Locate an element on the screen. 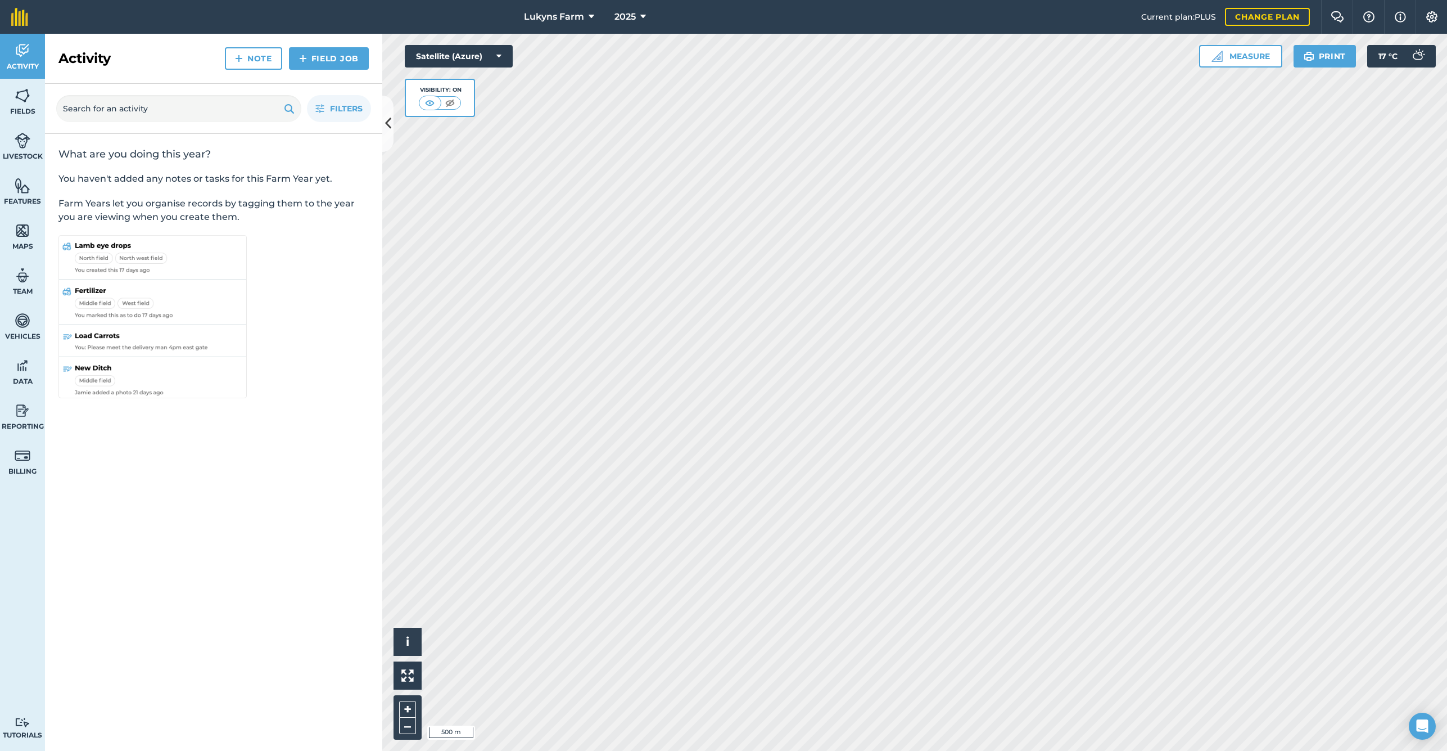 This screenshot has height=751, width=1447. img: fieldmargin Logo is located at coordinates (20, 17).